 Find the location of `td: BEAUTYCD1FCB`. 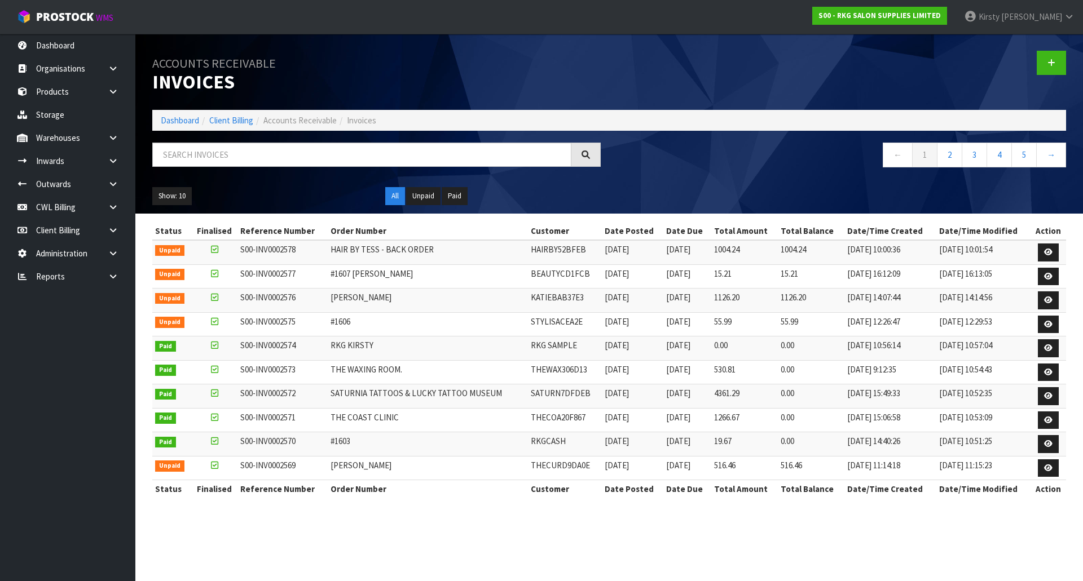

td: BEAUTYCD1FCB is located at coordinates (564, 276).